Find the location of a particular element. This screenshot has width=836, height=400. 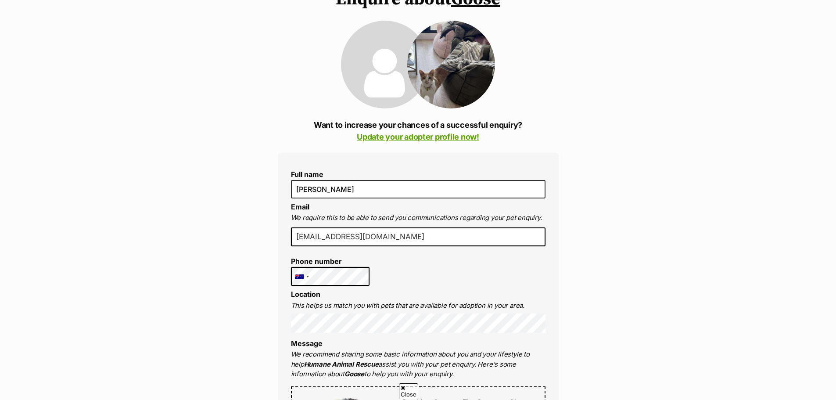

label: Message is located at coordinates (307, 343).